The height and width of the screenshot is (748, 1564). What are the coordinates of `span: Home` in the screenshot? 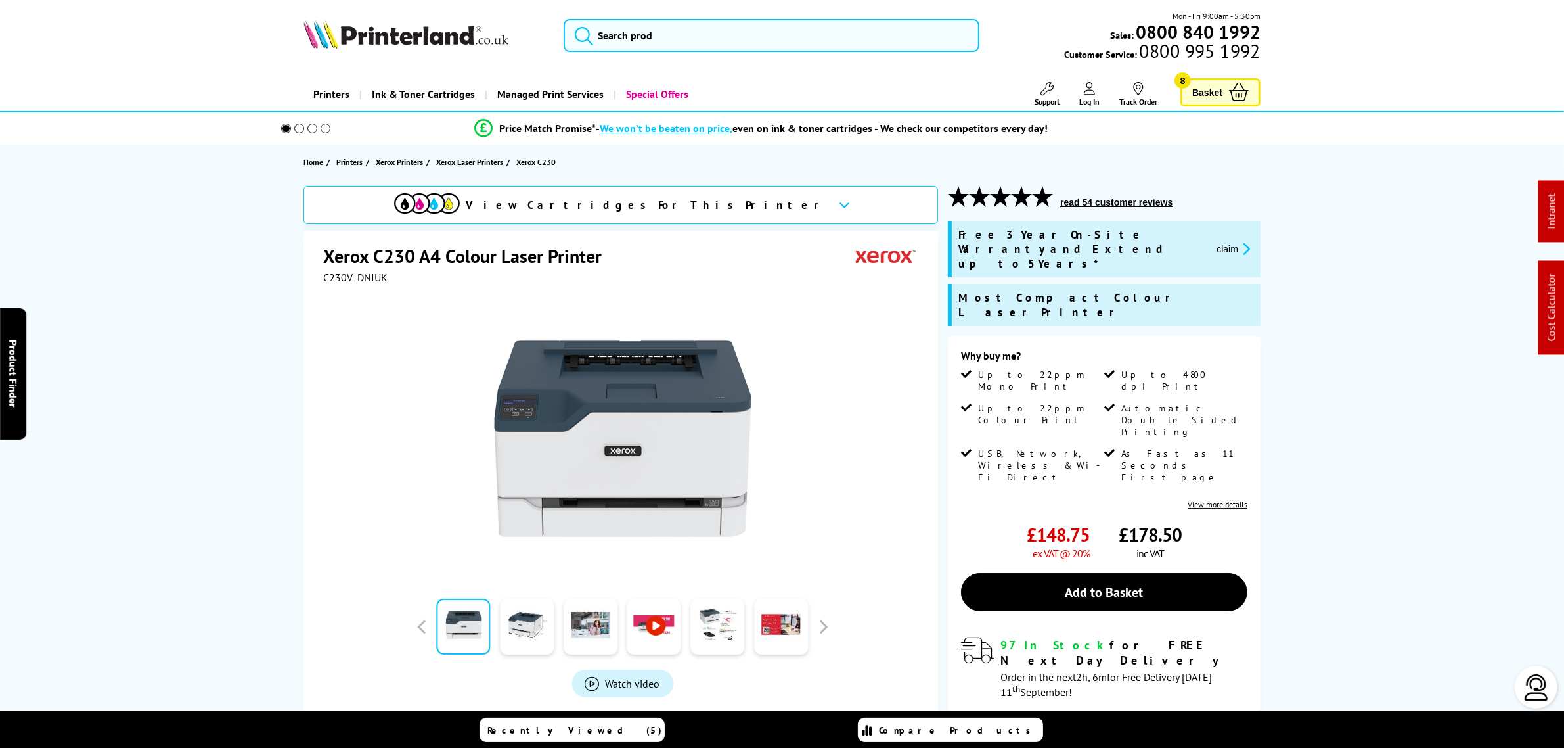 It's located at (313, 162).